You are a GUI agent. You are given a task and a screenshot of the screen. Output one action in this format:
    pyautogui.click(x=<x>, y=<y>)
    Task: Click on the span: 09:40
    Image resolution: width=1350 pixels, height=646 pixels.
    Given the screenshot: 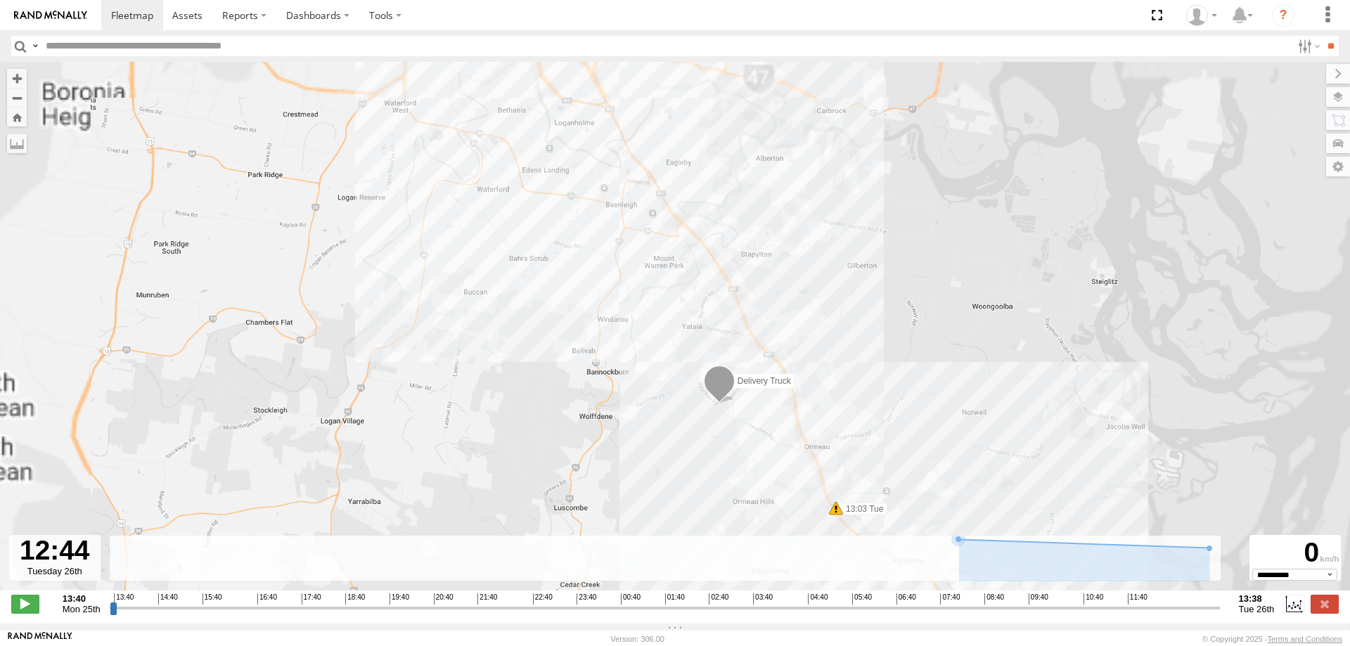 What is the action you would take?
    pyautogui.click(x=1038, y=599)
    